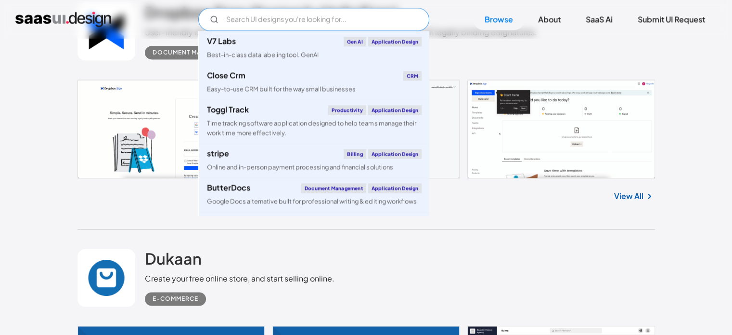 Image resolution: width=732 pixels, height=335 pixels. Describe the element at coordinates (314, 82) in the screenshot. I see `a: Close CrmCRMEasy-to-use CRM built for the way small businesses` at that location.